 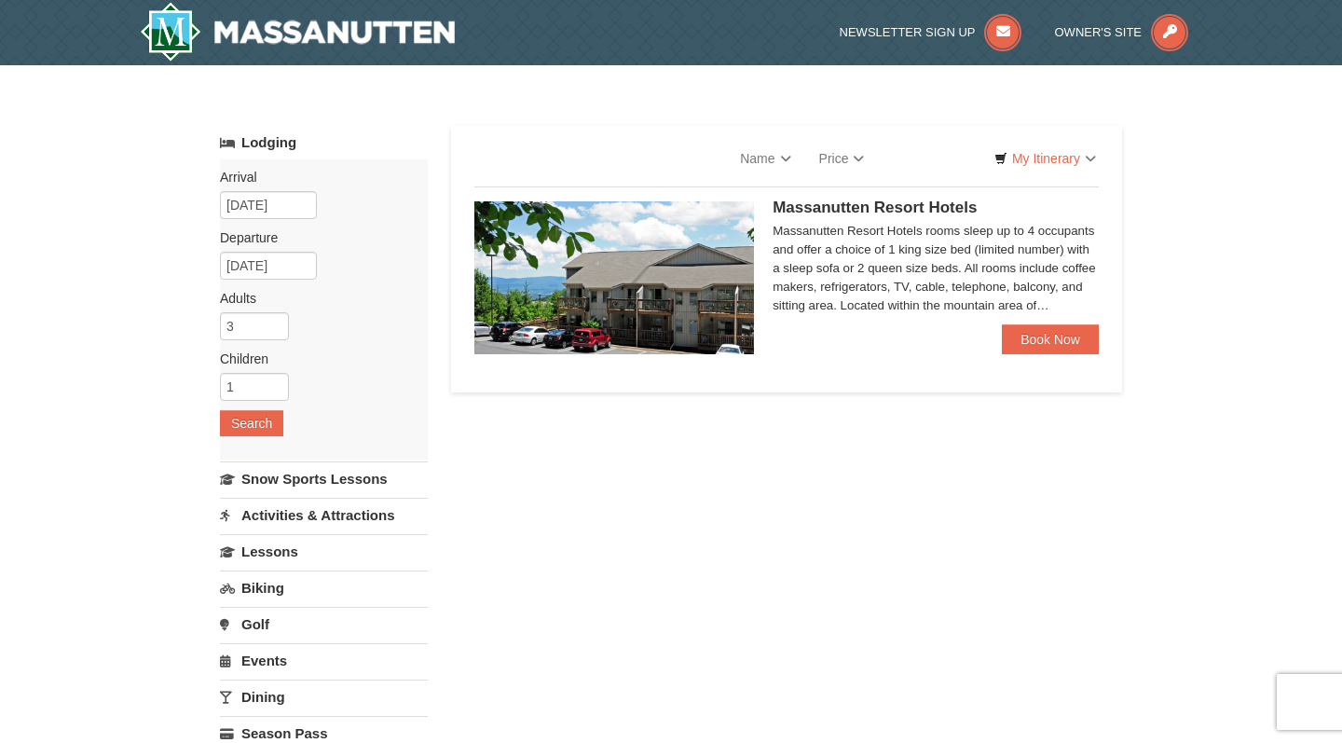 I want to click on a: Activities & Attractions, so click(x=323, y=514).